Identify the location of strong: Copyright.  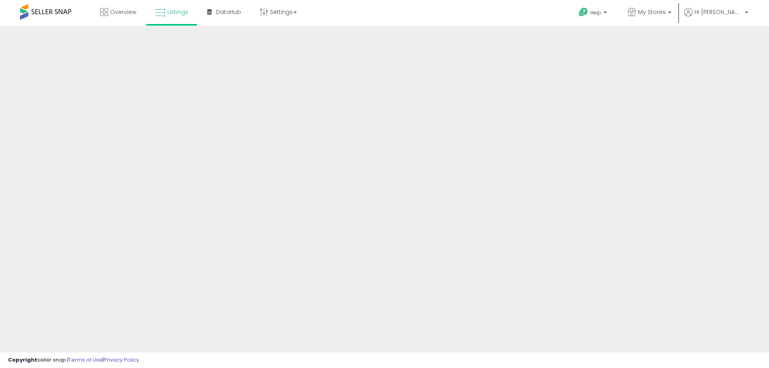
(22, 360).